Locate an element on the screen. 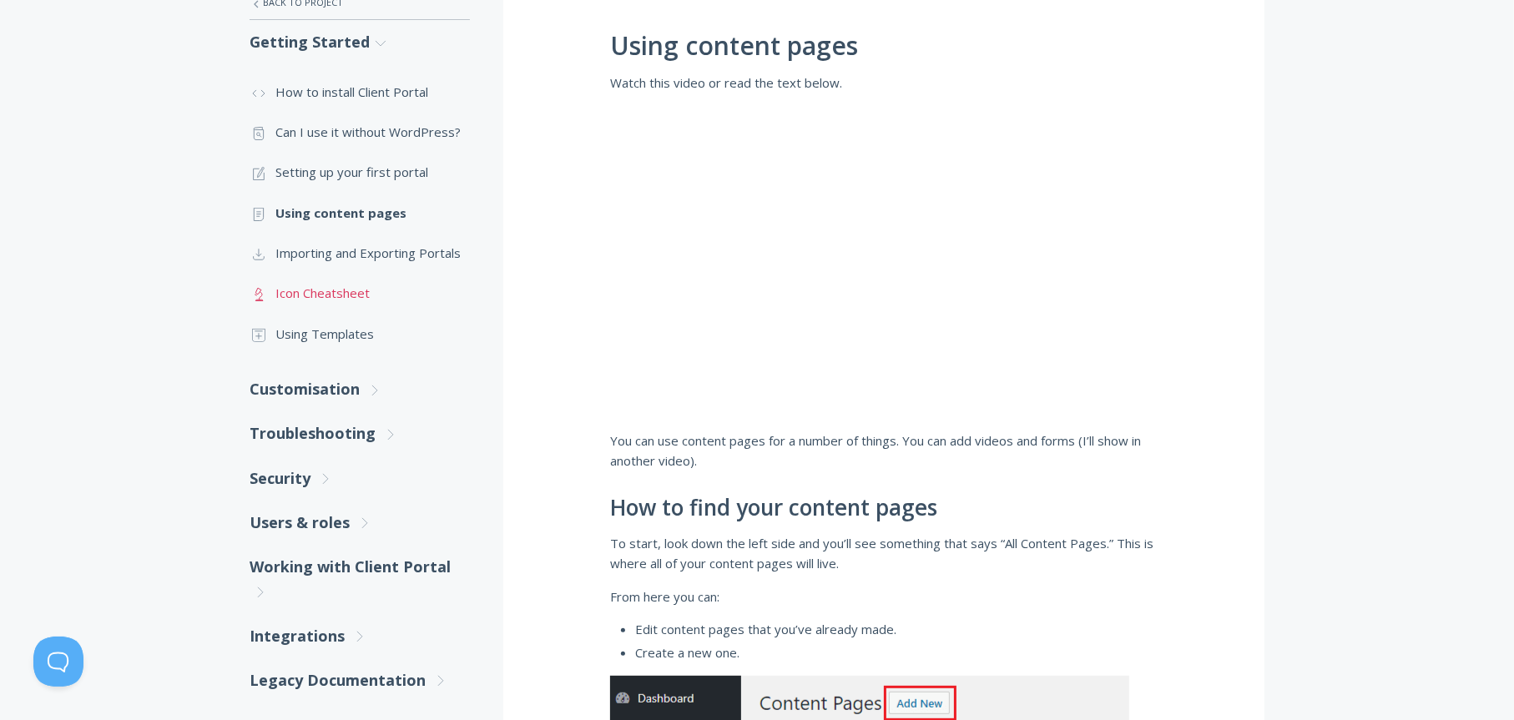  a: Using content pages is located at coordinates (360, 213).